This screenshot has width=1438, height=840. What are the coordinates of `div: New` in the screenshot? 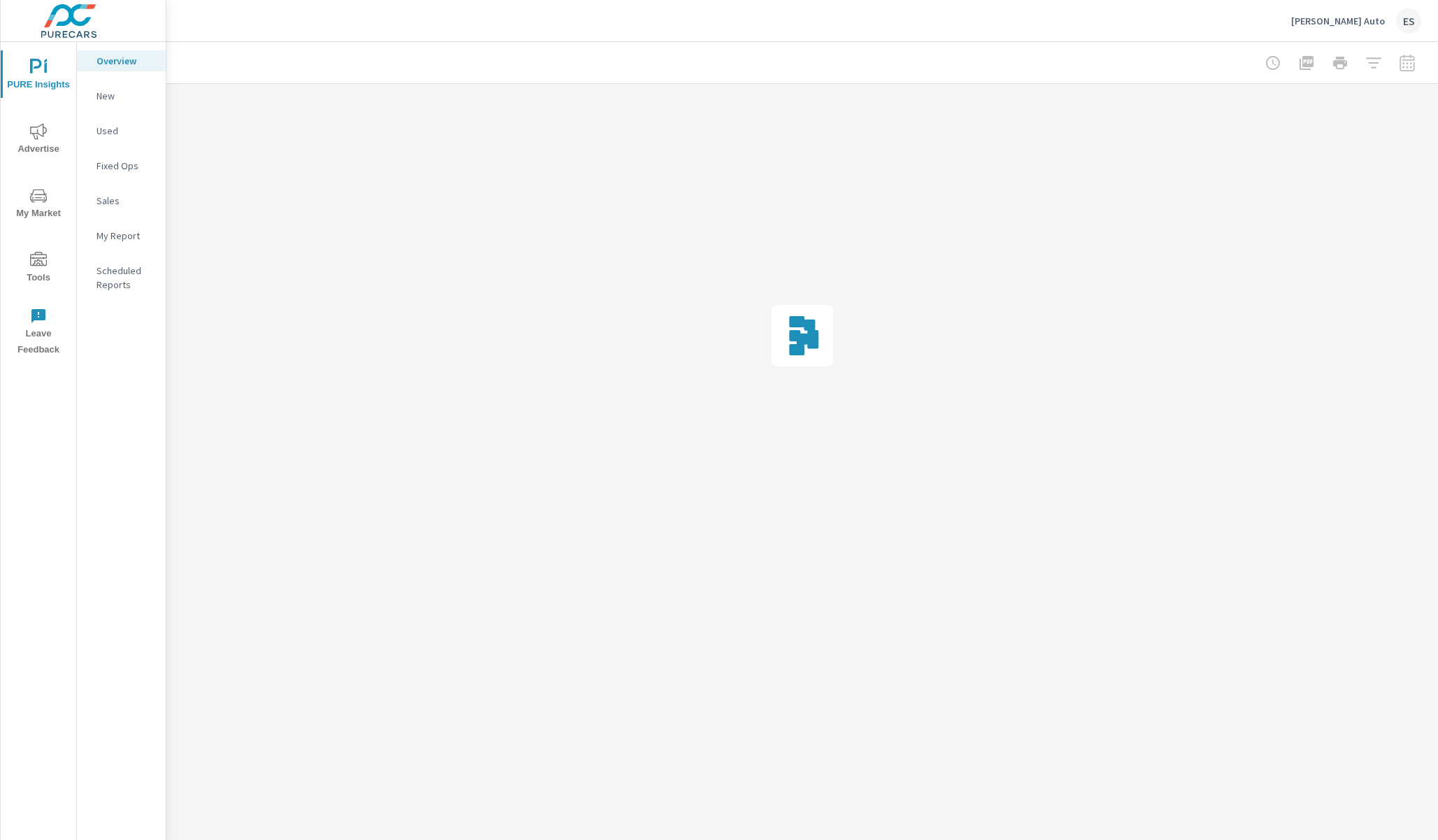 It's located at (121, 95).